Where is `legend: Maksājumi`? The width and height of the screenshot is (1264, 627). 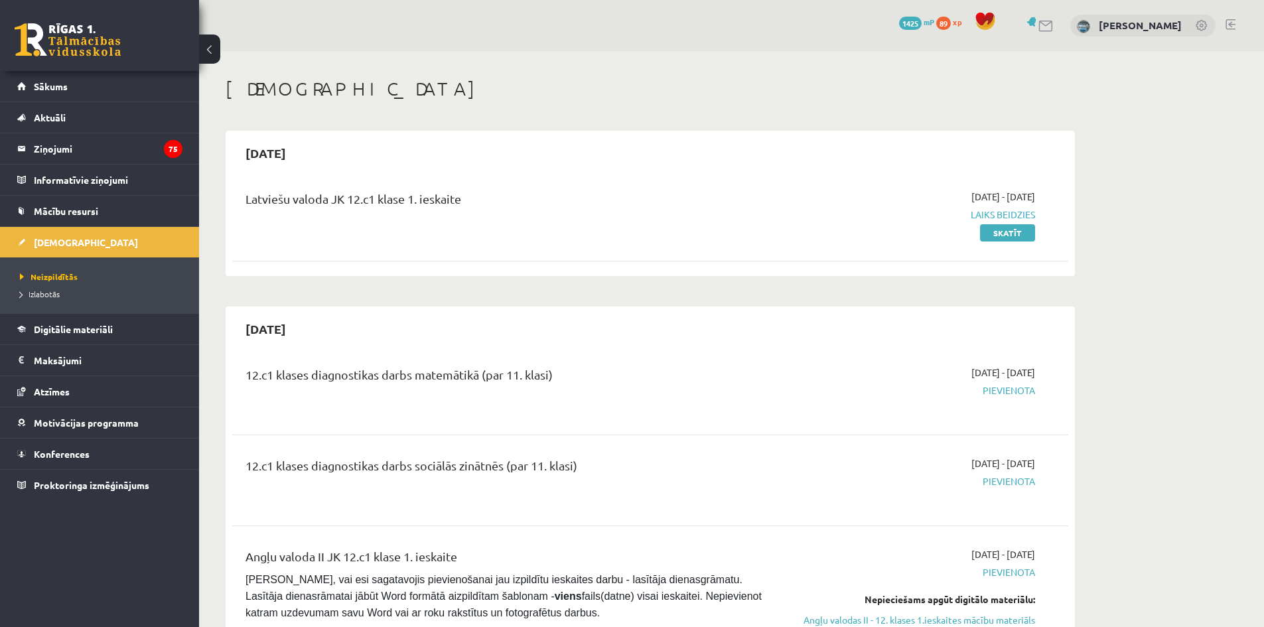 legend: Maksājumi is located at coordinates (108, 360).